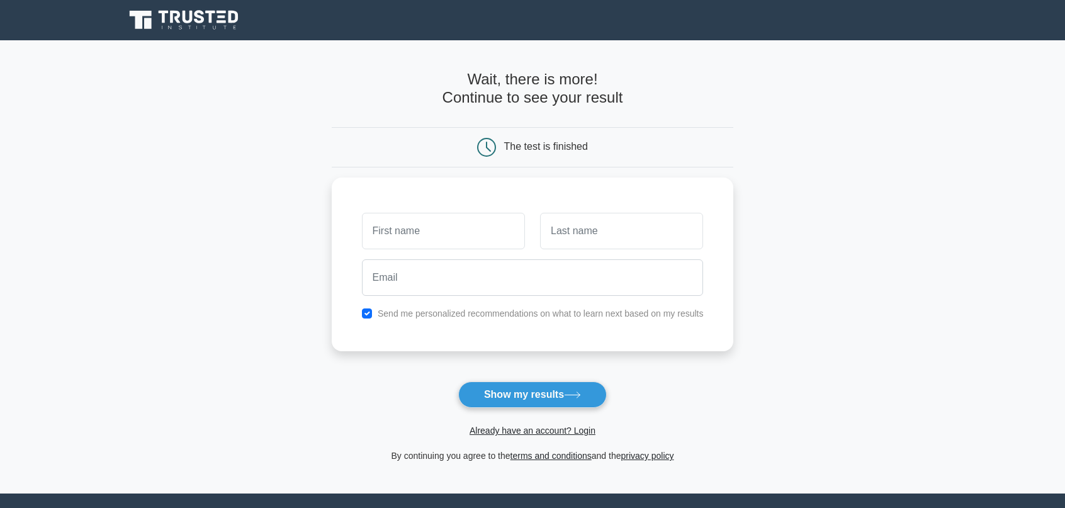  What do you see at coordinates (532, 456) in the screenshot?
I see `div: By continuing you agree to the and the` at bounding box center [532, 456].